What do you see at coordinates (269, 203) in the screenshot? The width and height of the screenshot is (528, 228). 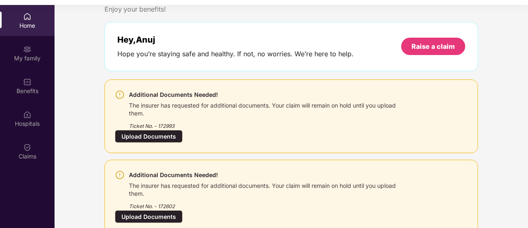 I see `div: Ticket No. - 172602` at bounding box center [269, 203].